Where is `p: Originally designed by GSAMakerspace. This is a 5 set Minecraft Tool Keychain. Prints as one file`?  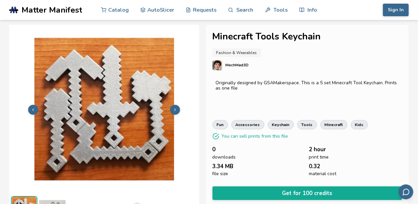
p: Originally designed by GSAMakerspace. This is a 5 set Minecraft Tool Keychain. Prints as one file is located at coordinates (308, 85).